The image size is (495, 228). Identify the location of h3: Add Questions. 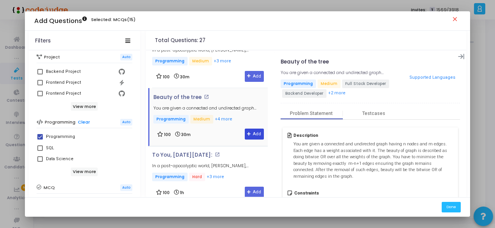
(60, 21).